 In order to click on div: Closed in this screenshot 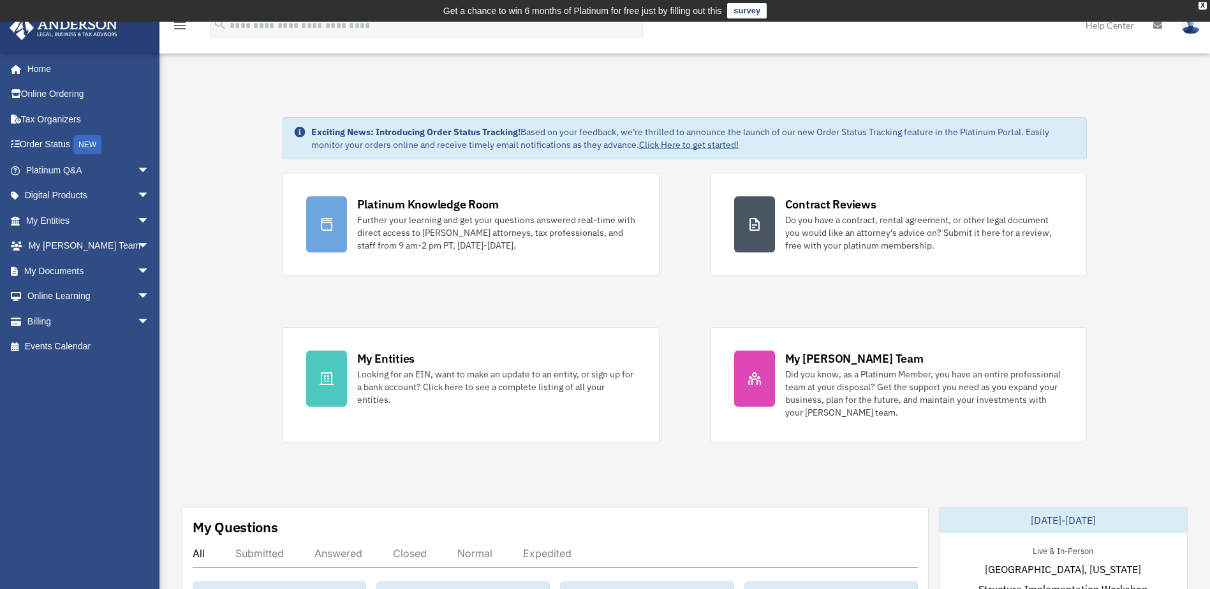, I will do `click(410, 554)`.